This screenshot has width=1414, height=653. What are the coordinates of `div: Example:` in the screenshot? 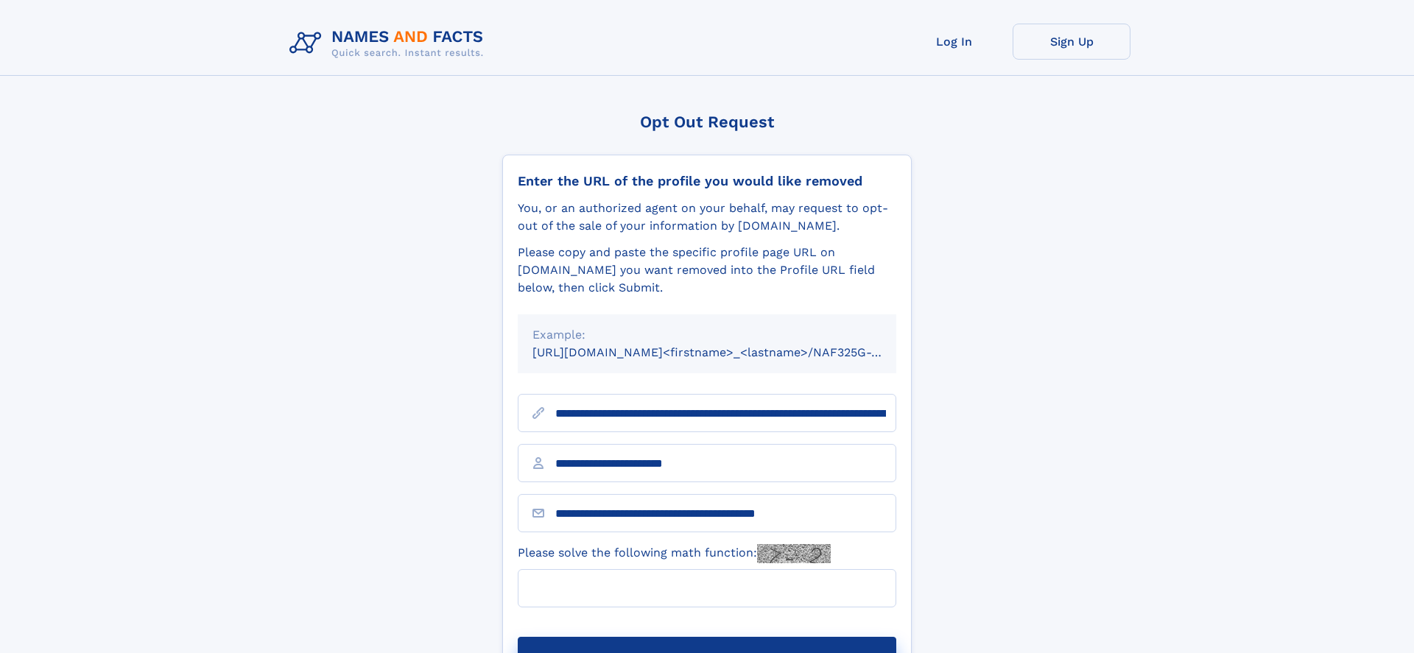 It's located at (707, 335).